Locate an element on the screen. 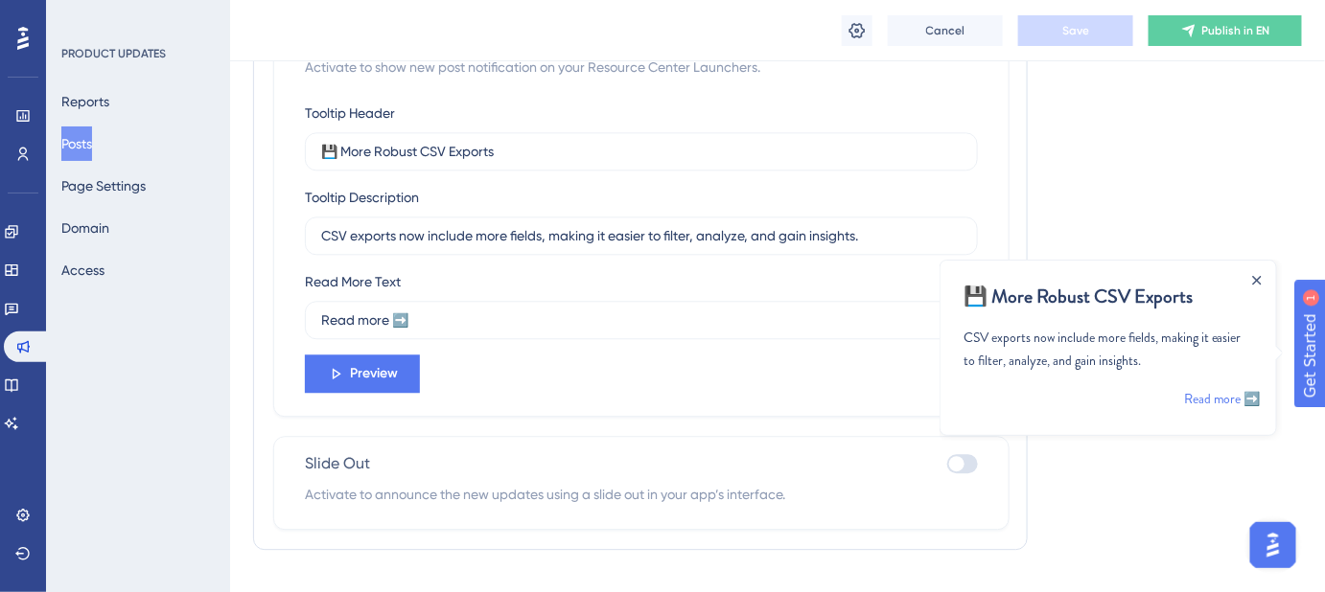 This screenshot has height=592, width=1325. span: Save is located at coordinates (1076, 31).